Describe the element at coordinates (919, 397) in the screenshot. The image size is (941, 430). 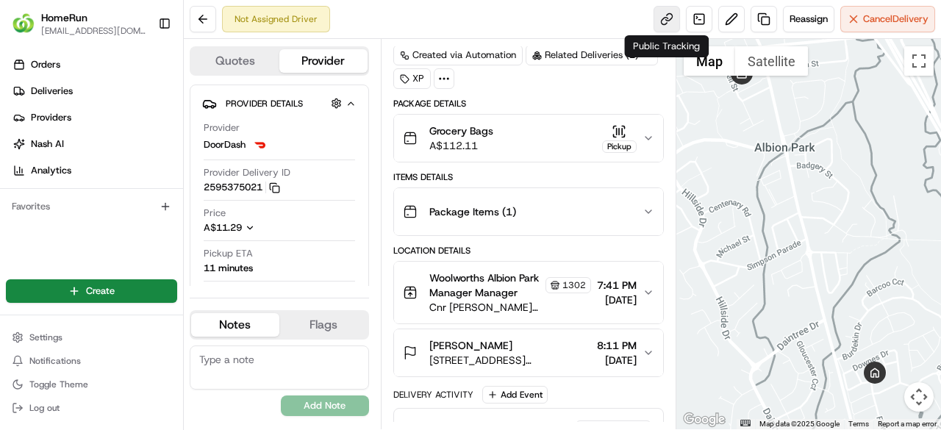
I see `button: Map camera controls` at that location.